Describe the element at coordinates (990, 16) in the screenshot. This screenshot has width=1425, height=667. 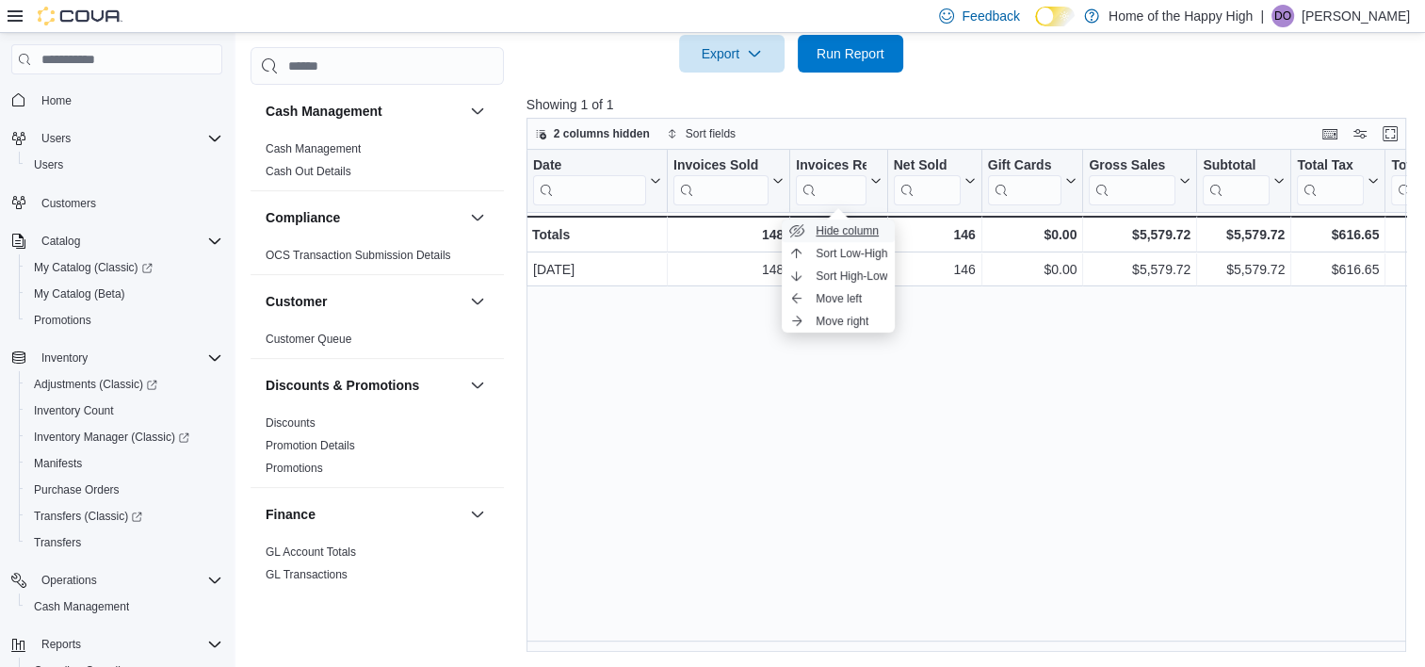
I see `span: Feedback` at that location.